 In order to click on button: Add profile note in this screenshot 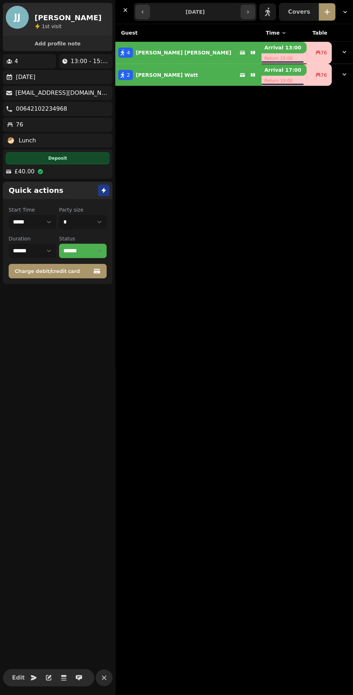, I will do `click(58, 44)`.